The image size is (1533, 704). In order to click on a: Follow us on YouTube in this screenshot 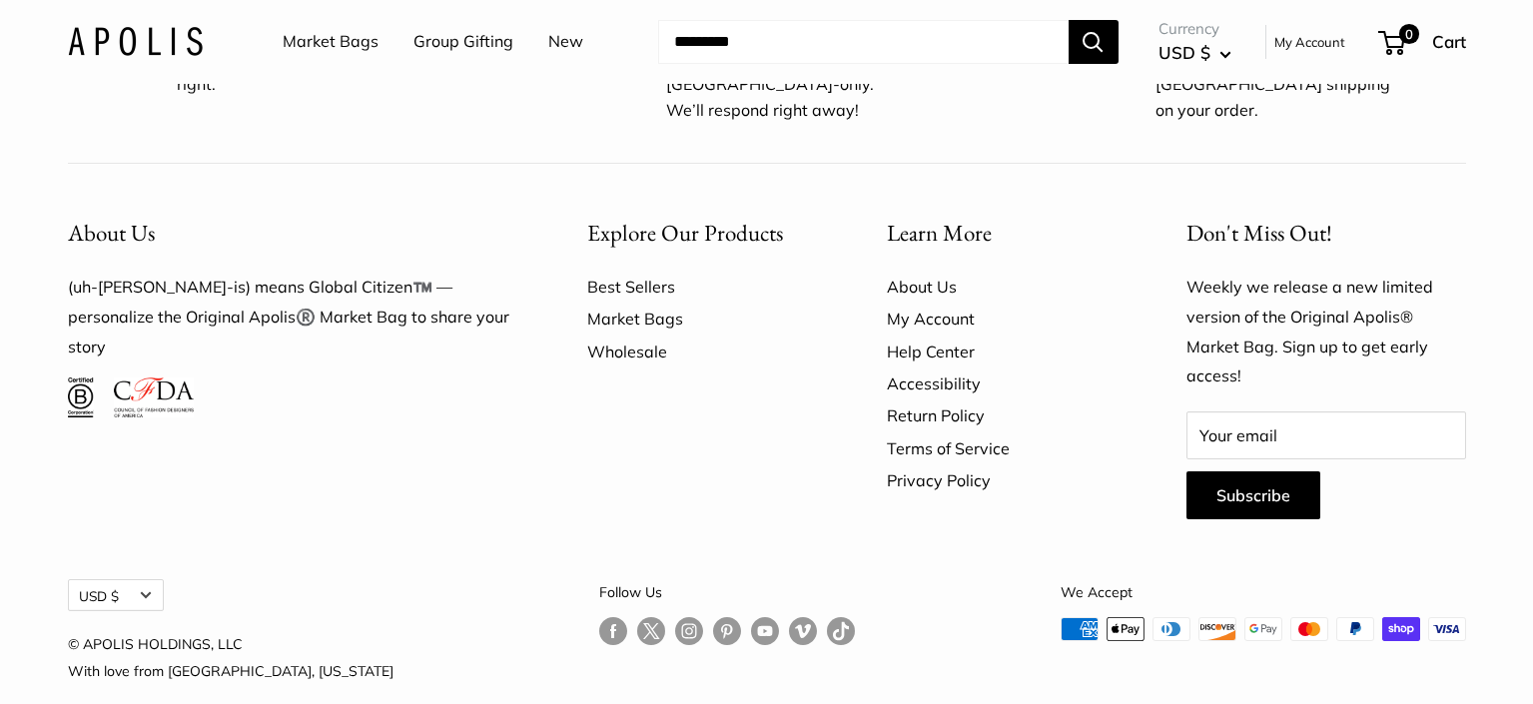, I will do `click(765, 631)`.